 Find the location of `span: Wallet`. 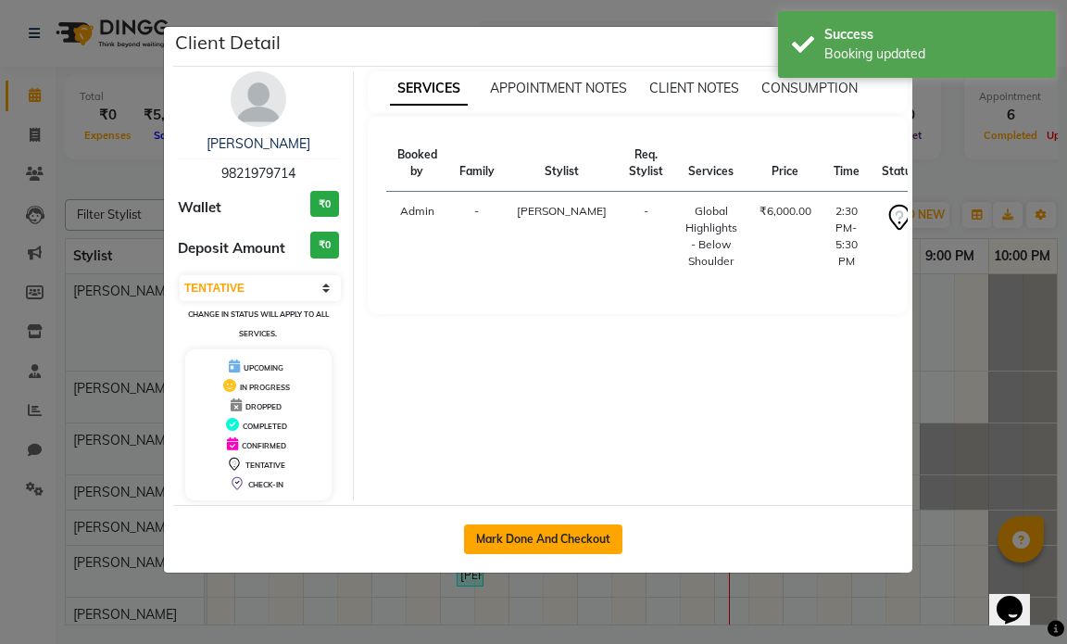

span: Wallet is located at coordinates (199, 207).